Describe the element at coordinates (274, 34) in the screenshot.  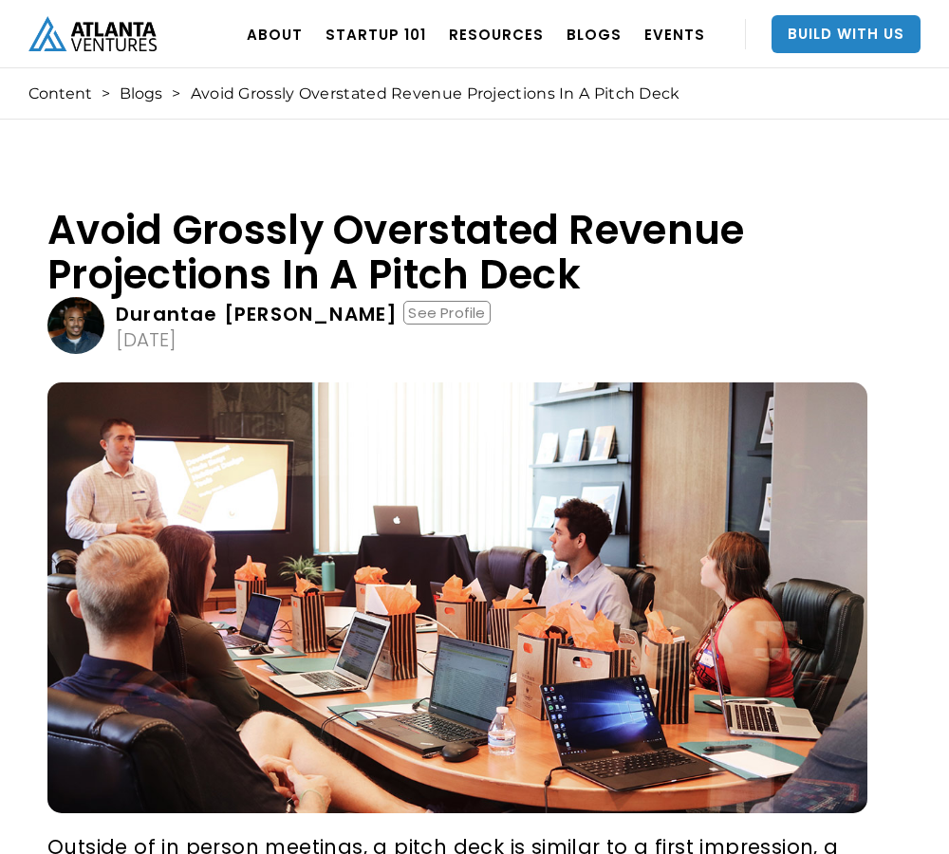
I see `a: ABOUT` at that location.